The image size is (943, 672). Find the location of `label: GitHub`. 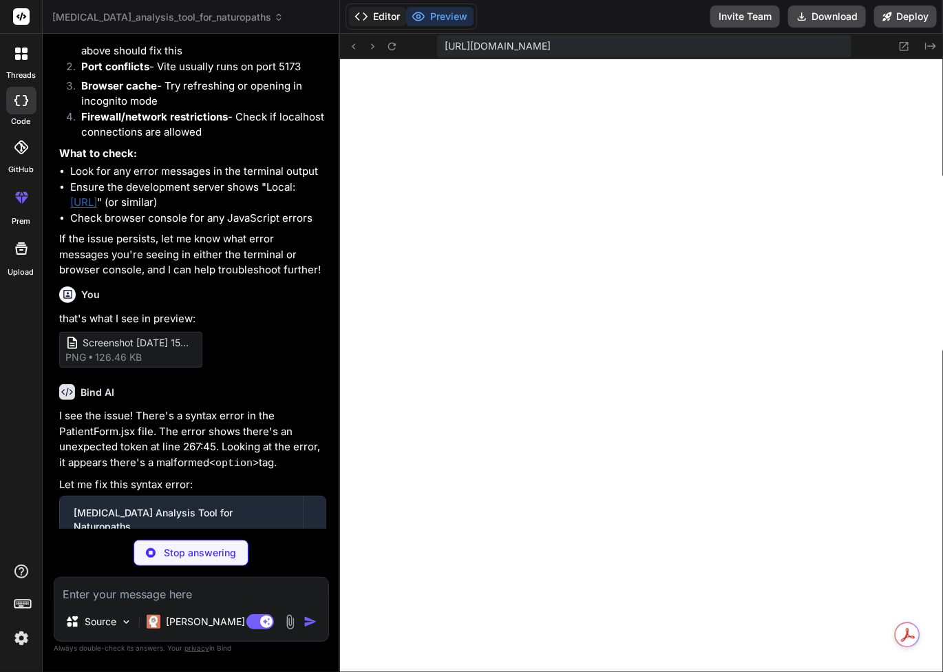

label: GitHub is located at coordinates (21, 169).